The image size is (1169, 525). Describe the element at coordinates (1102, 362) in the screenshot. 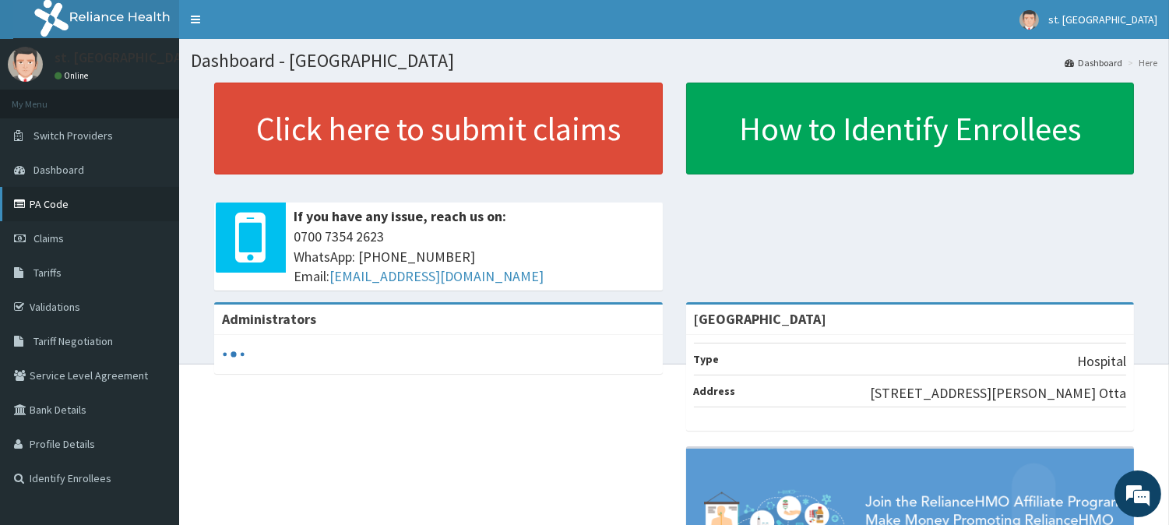

I see `p: Hospital` at that location.